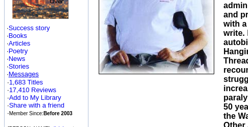 The height and width of the screenshot is (127, 248). Describe the element at coordinates (37, 105) in the screenshot. I see `a: Share with a friend` at that location.